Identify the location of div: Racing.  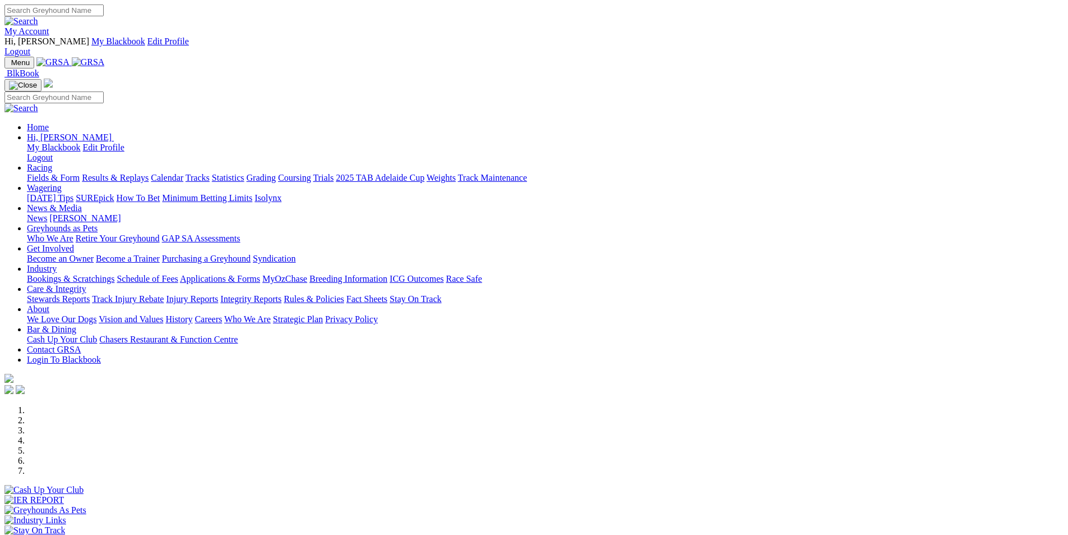
(545, 178).